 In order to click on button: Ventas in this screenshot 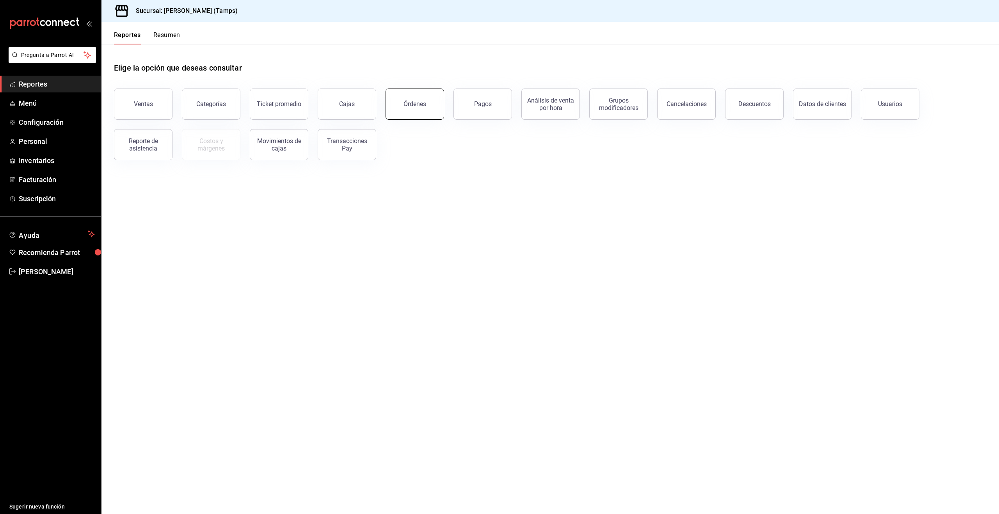, I will do `click(143, 104)`.